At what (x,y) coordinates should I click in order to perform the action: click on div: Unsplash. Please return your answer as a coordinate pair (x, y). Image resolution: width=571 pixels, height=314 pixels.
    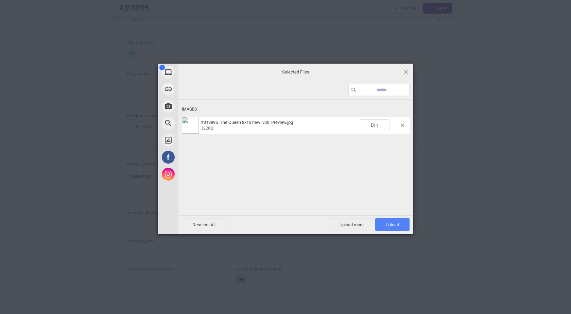
    Looking at the image, I should click on (199, 140).